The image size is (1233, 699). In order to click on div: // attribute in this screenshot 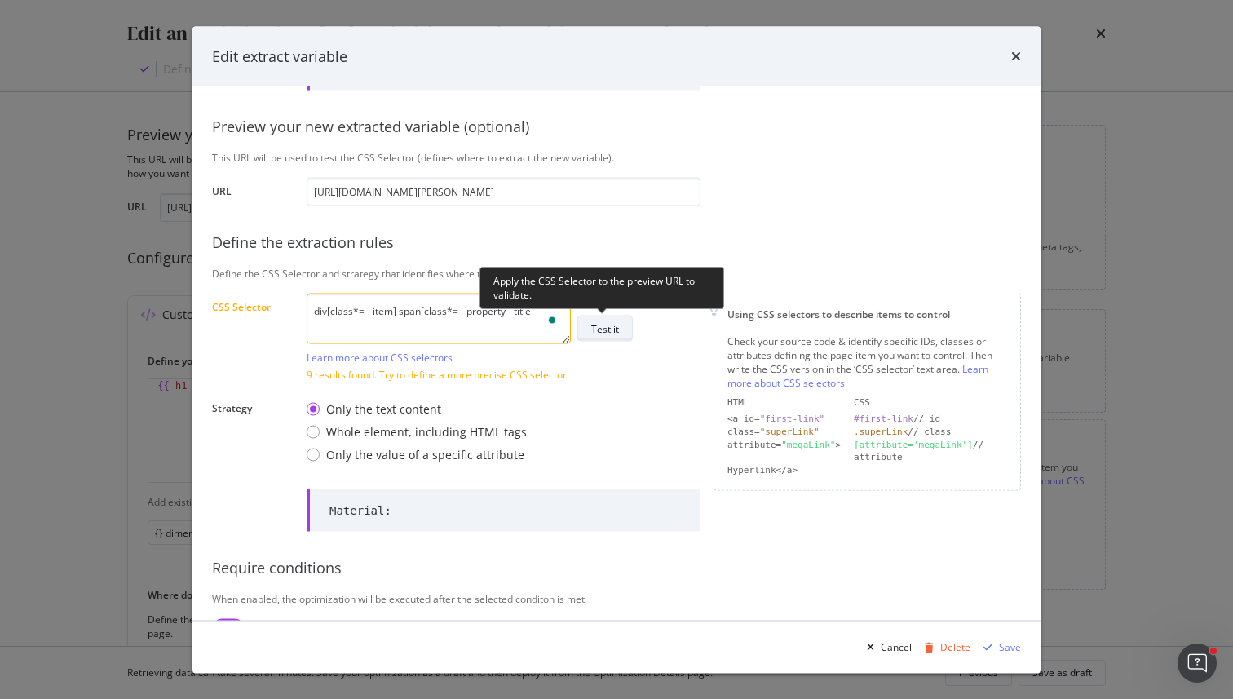, I will do `click(931, 450)`.